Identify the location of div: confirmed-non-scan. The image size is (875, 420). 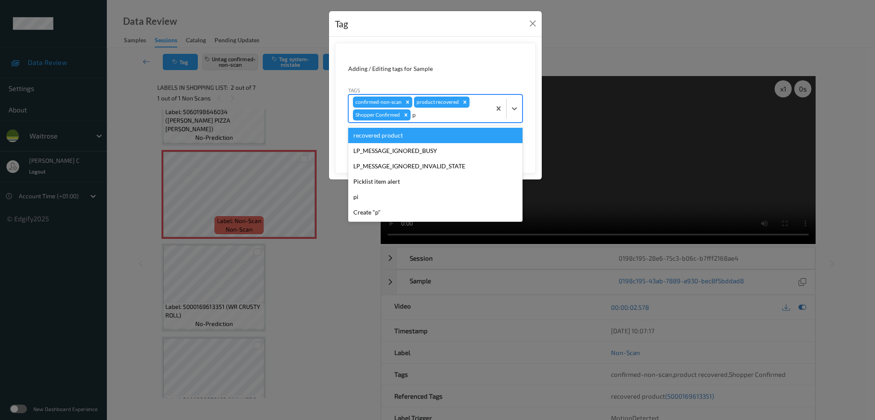
(378, 102).